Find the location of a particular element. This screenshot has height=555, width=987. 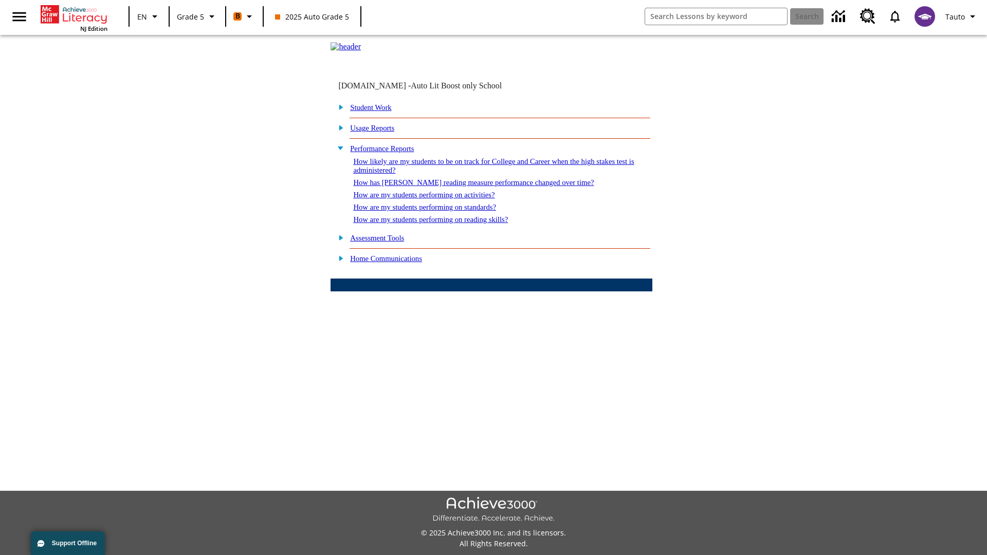

a: Notifications is located at coordinates (895, 16).